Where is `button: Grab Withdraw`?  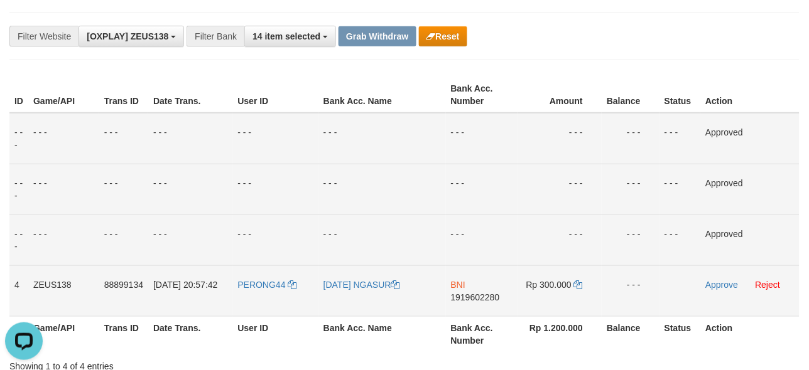
button: Grab Withdraw is located at coordinates (377, 36).